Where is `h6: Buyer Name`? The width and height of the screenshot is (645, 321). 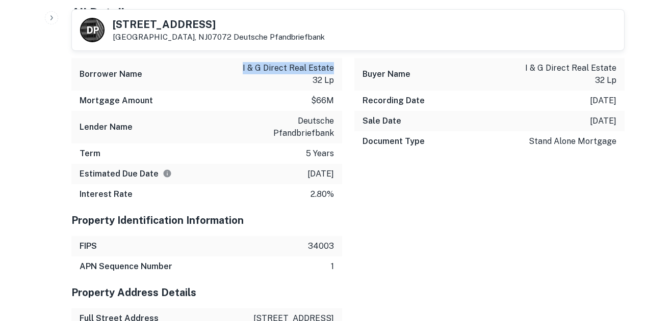
h6: Buyer Name is located at coordinates (386, 74).